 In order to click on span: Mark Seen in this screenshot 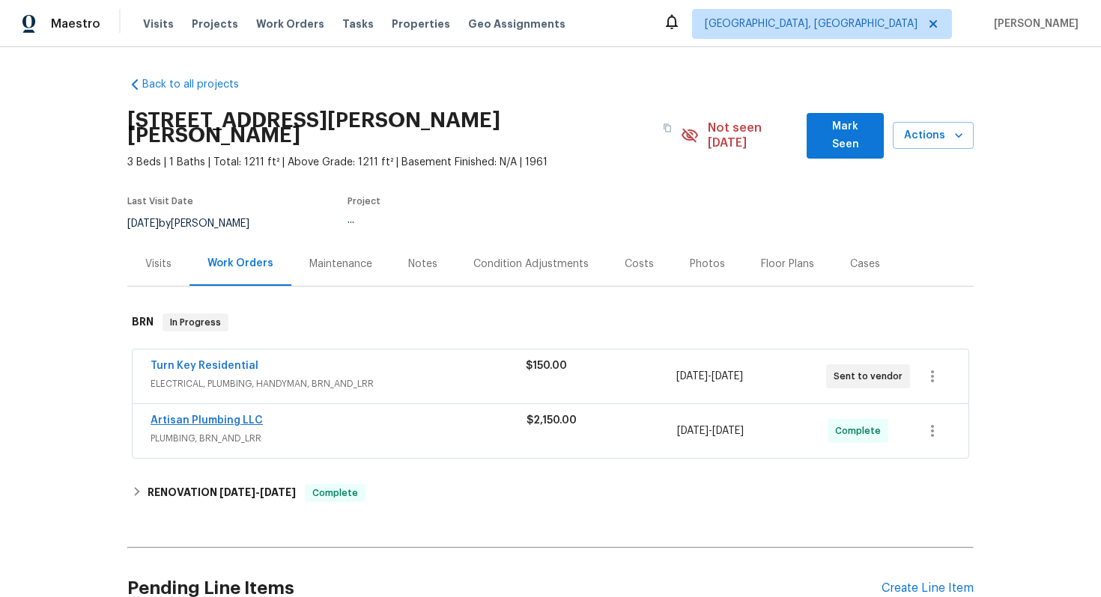, I will do `click(845, 136)`.